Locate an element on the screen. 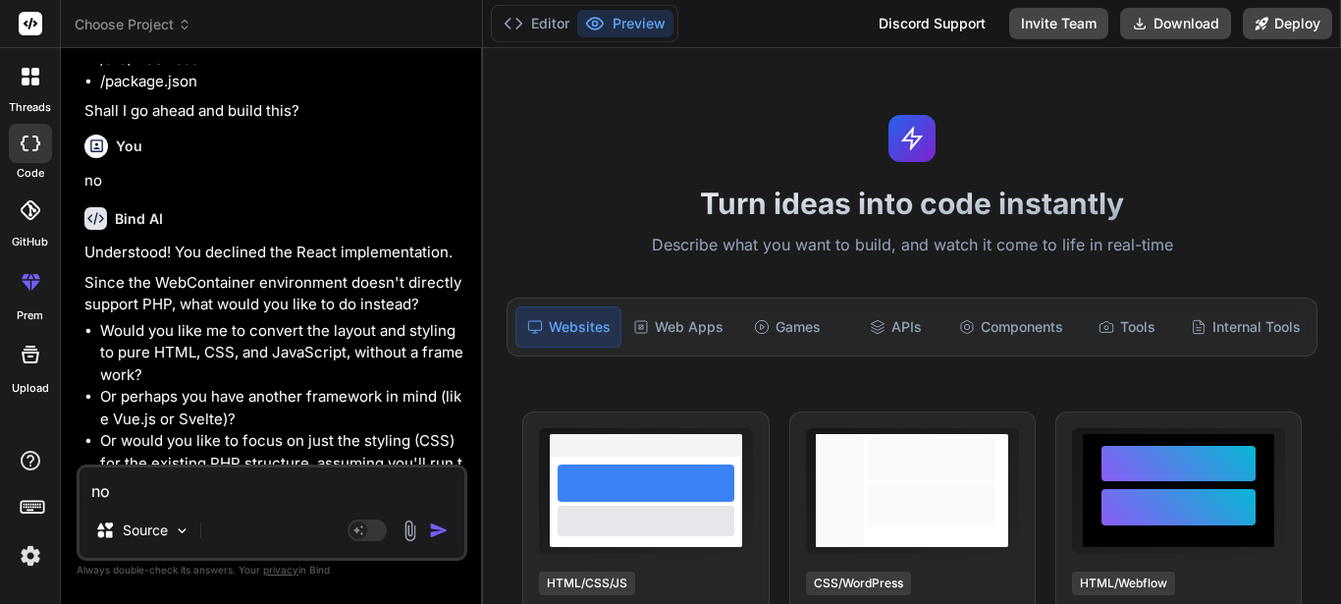 The height and width of the screenshot is (604, 1341). p: Shall I go ahead and build this? is located at coordinates (274, 111).